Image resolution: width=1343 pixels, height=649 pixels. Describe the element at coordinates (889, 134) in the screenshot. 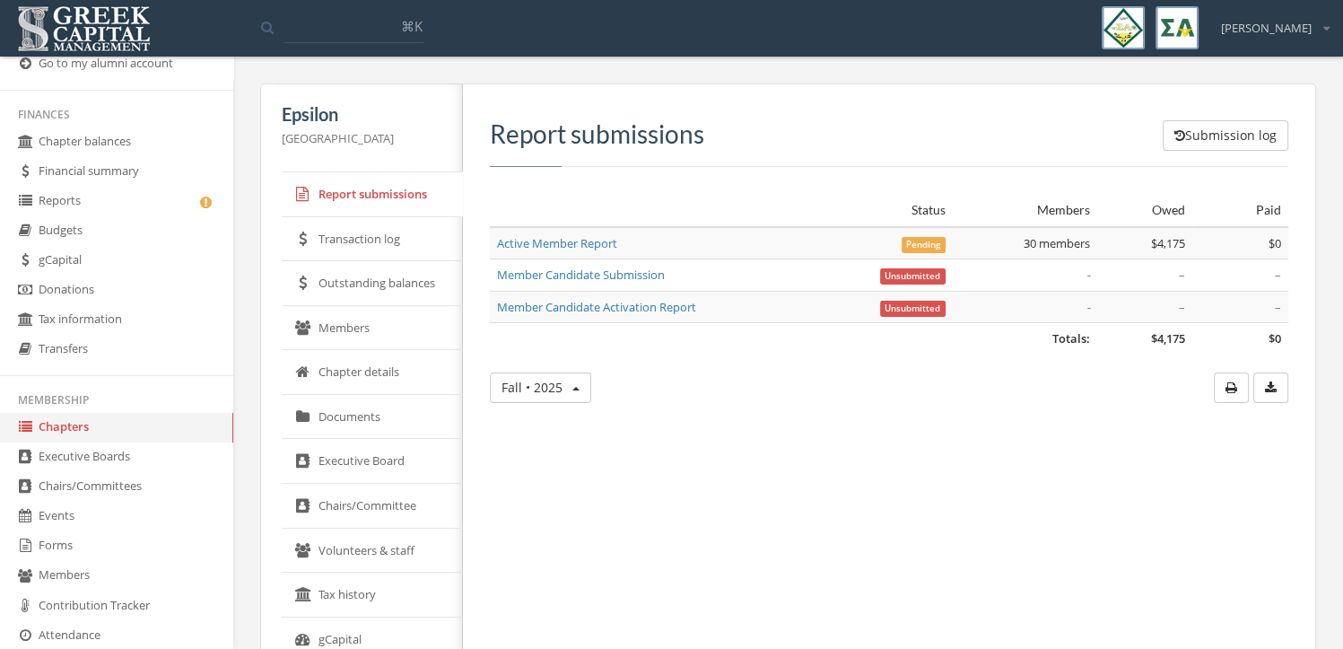

I see `h3: Report submissions` at that location.